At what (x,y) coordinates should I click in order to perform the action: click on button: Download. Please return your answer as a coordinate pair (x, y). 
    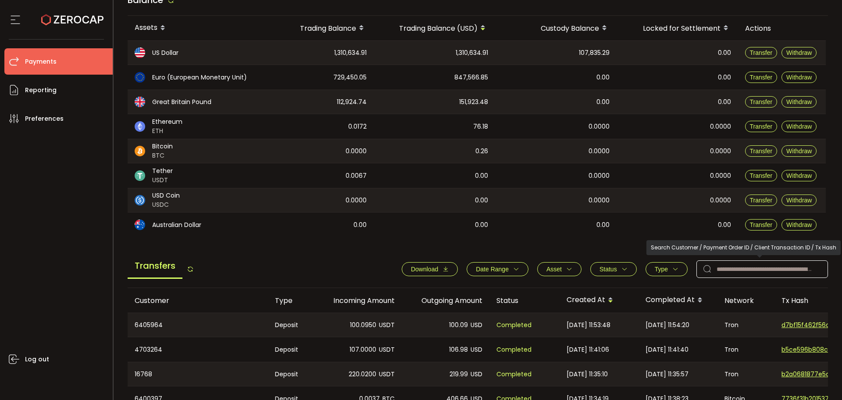
    Looking at the image, I should click on (430, 269).